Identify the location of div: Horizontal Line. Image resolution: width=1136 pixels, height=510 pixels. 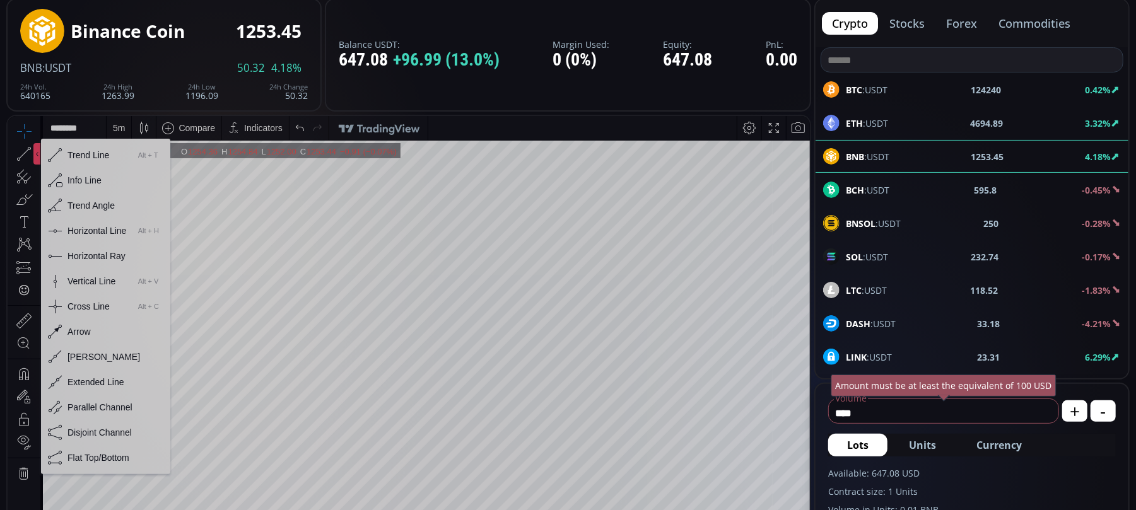
(89, 115).